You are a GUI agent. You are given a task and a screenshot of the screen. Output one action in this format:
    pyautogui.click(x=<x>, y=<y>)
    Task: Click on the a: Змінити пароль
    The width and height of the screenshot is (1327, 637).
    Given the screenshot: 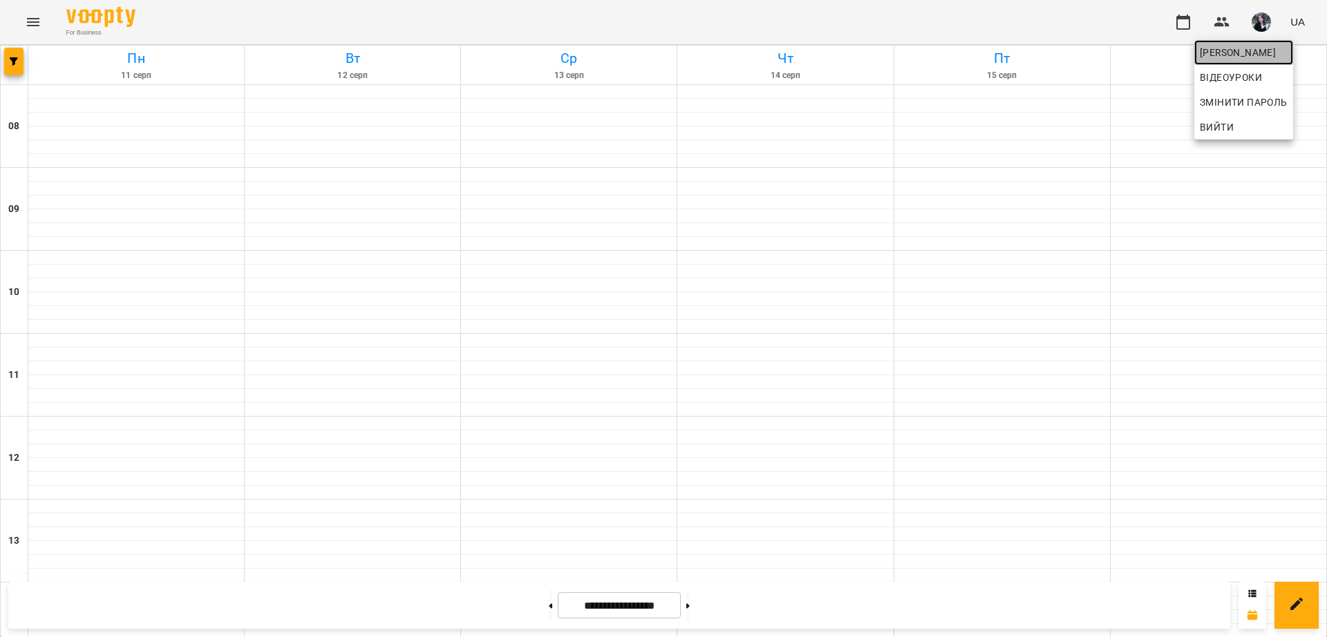 What is the action you would take?
    pyautogui.click(x=1244, y=102)
    